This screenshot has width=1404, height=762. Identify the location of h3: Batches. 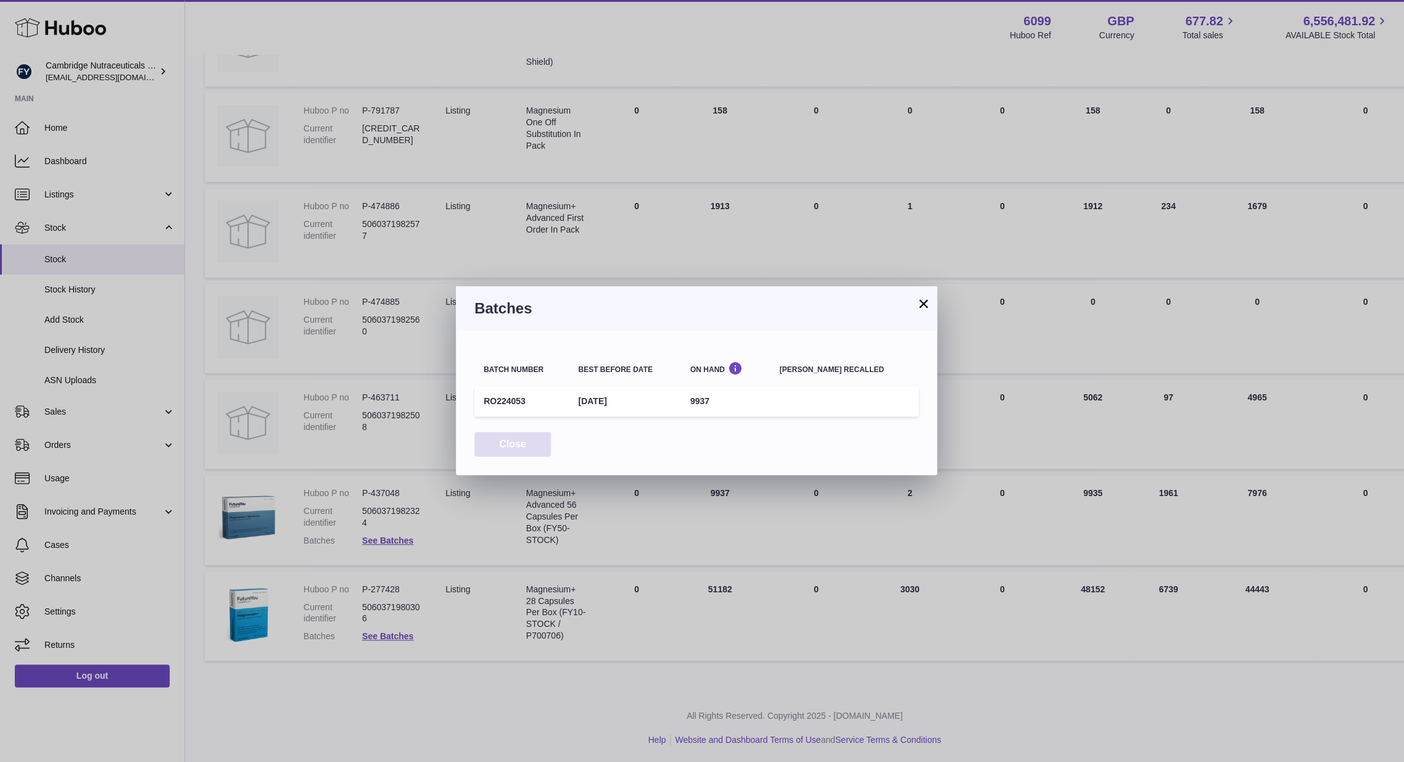
(696, 308).